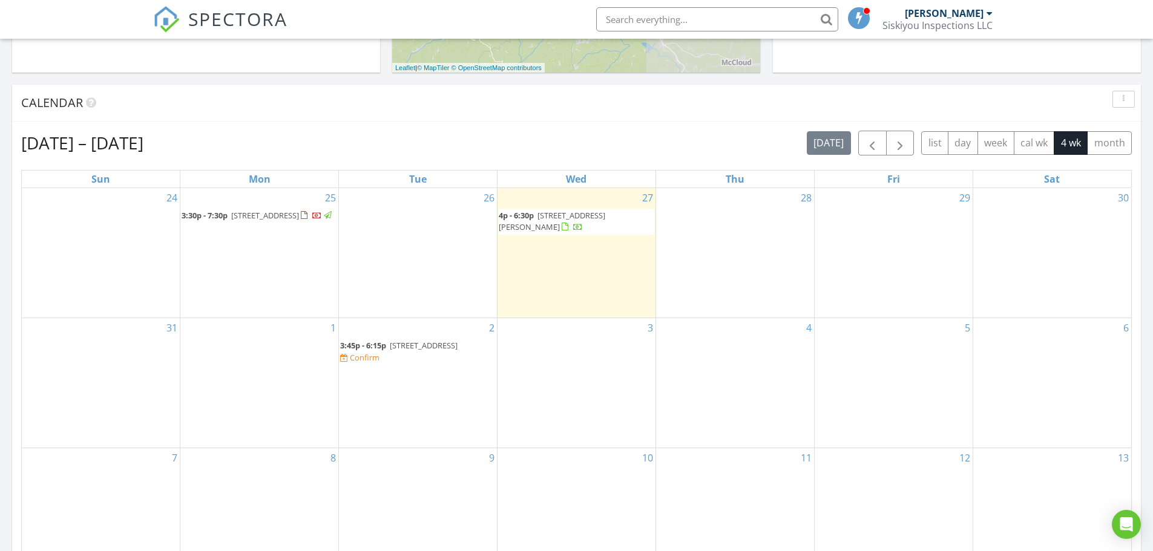  I want to click on button: cal wk, so click(1035, 143).